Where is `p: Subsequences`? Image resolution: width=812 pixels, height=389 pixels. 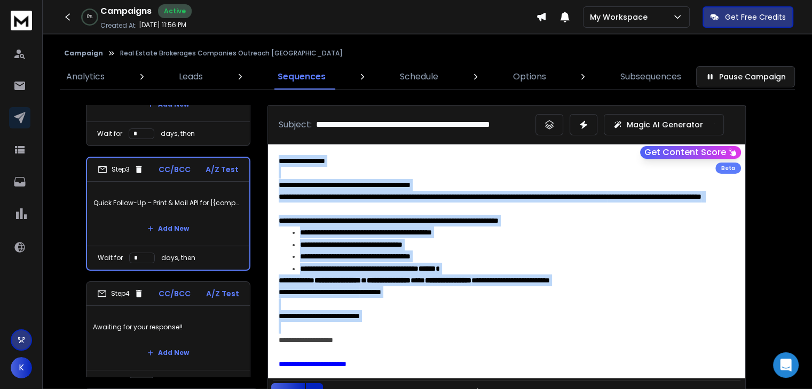 p: Subsequences is located at coordinates (650, 77).